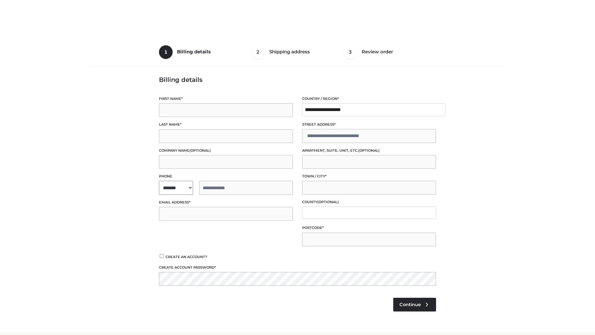 The width and height of the screenshot is (595, 335). What do you see at coordinates (414, 304) in the screenshot?
I see `a: Continue` at bounding box center [414, 304].